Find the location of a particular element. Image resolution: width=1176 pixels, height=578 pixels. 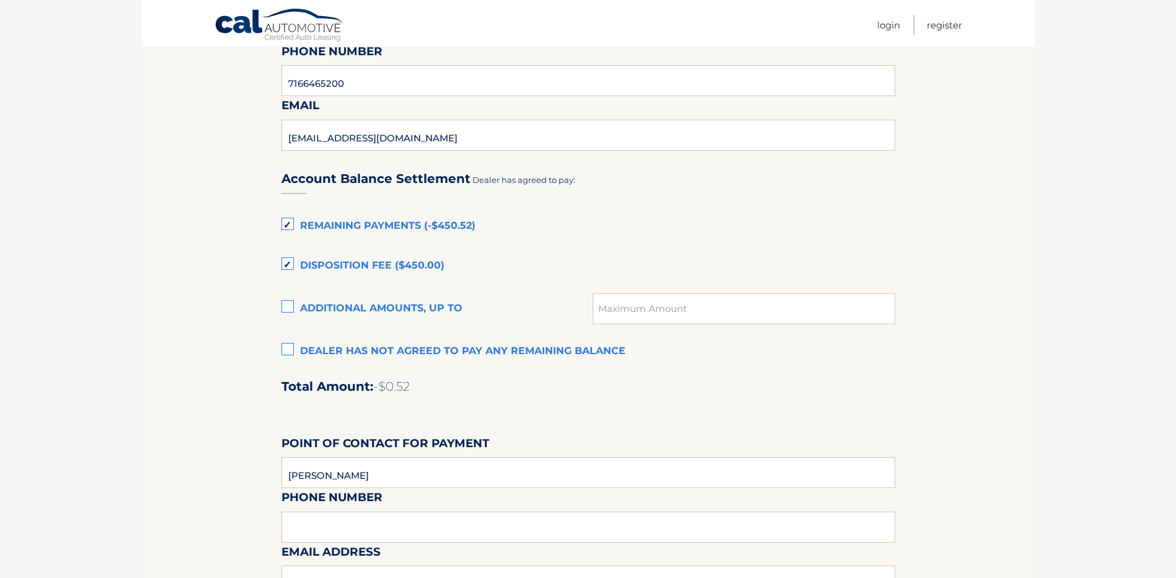

span: Dealer has agreed to pay: is located at coordinates (524, 180).